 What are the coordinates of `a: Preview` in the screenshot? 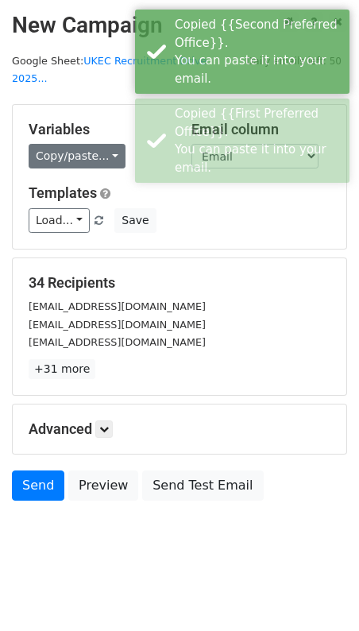 It's located at (103, 485).